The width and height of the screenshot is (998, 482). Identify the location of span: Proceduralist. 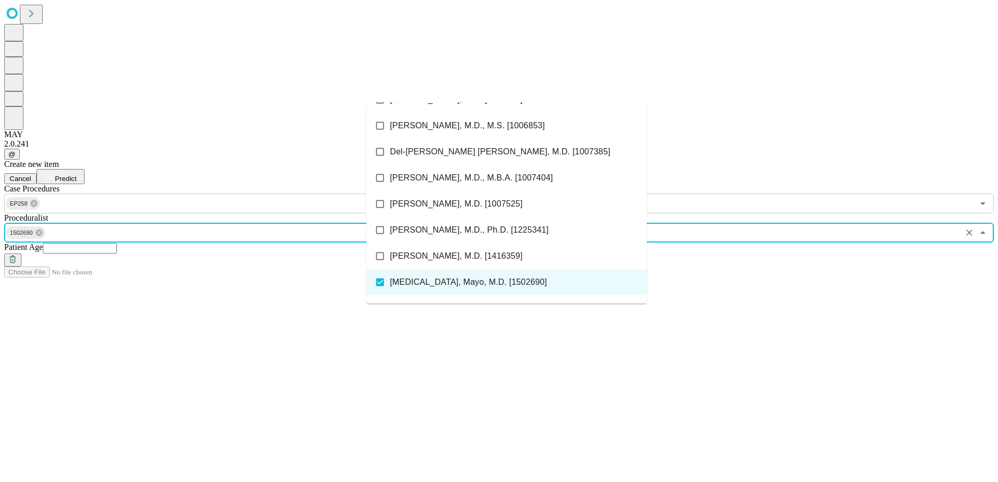
(26, 218).